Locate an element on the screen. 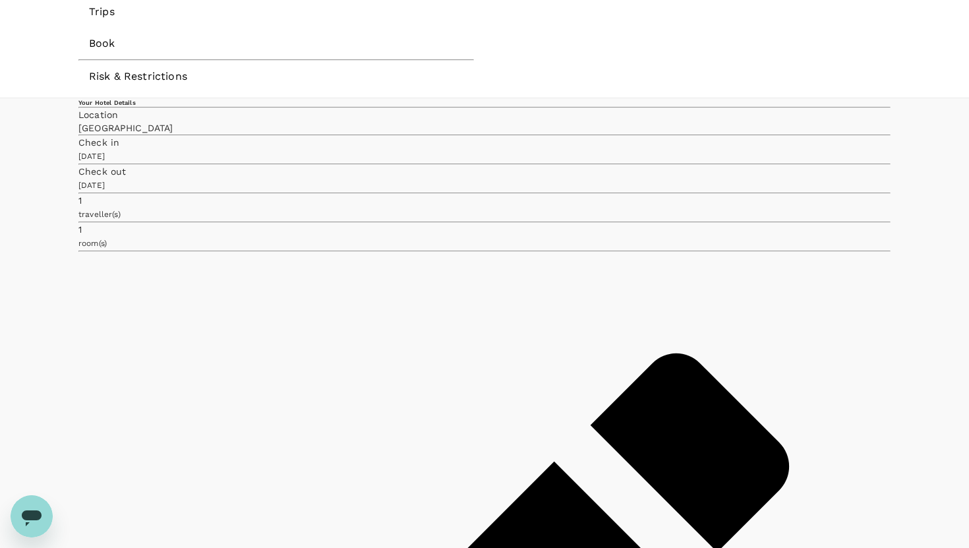  span: room(s) is located at coordinates (92, 243).